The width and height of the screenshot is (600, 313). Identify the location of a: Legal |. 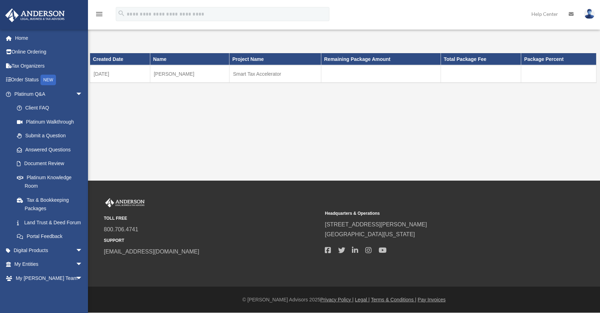
(362, 299).